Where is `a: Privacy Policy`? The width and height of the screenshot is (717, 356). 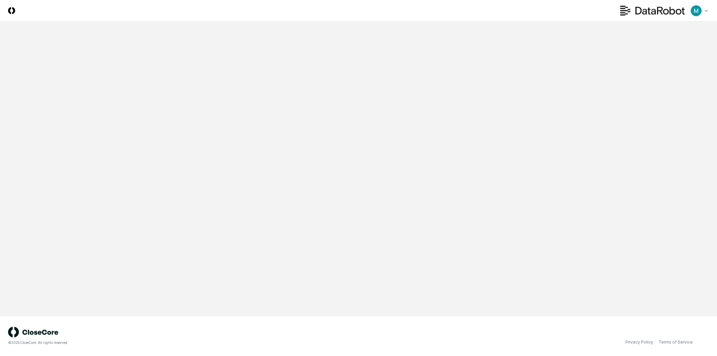
a: Privacy Policy is located at coordinates (640, 342).